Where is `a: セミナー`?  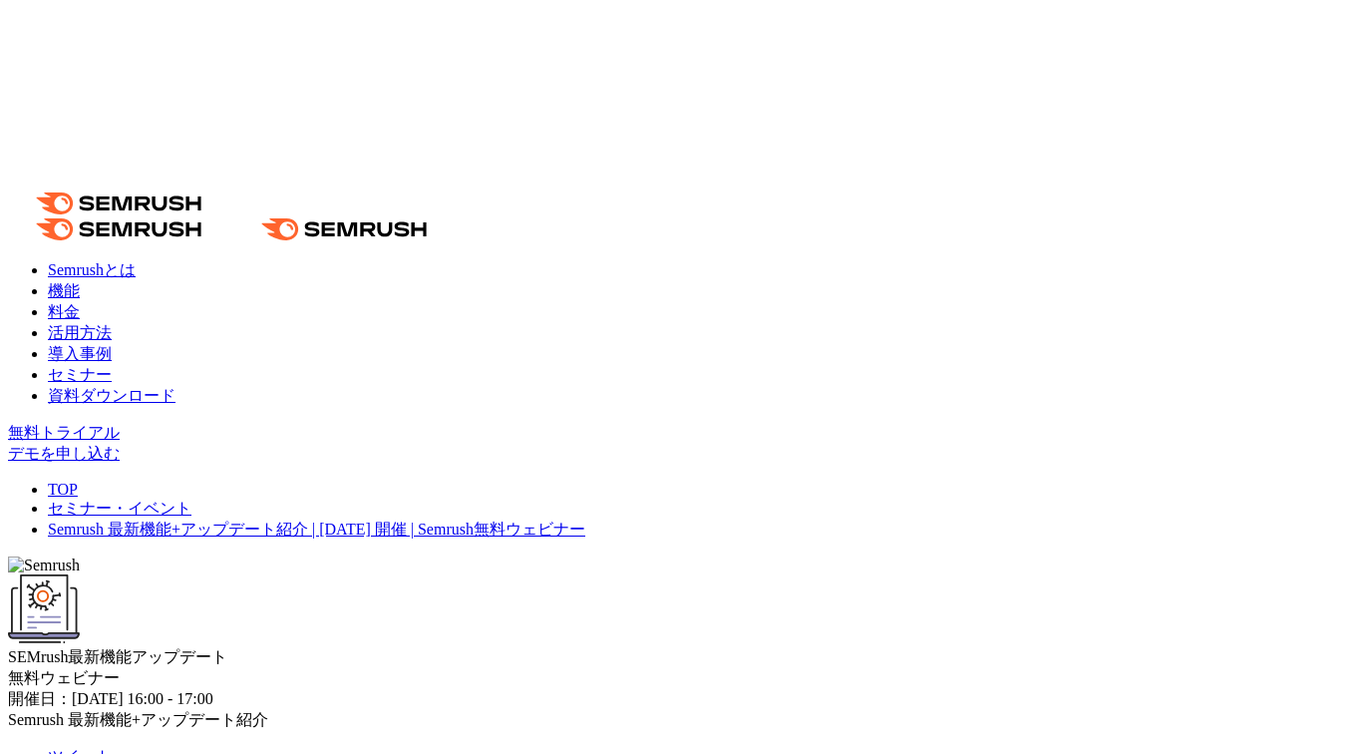 a: セミナー is located at coordinates (80, 374).